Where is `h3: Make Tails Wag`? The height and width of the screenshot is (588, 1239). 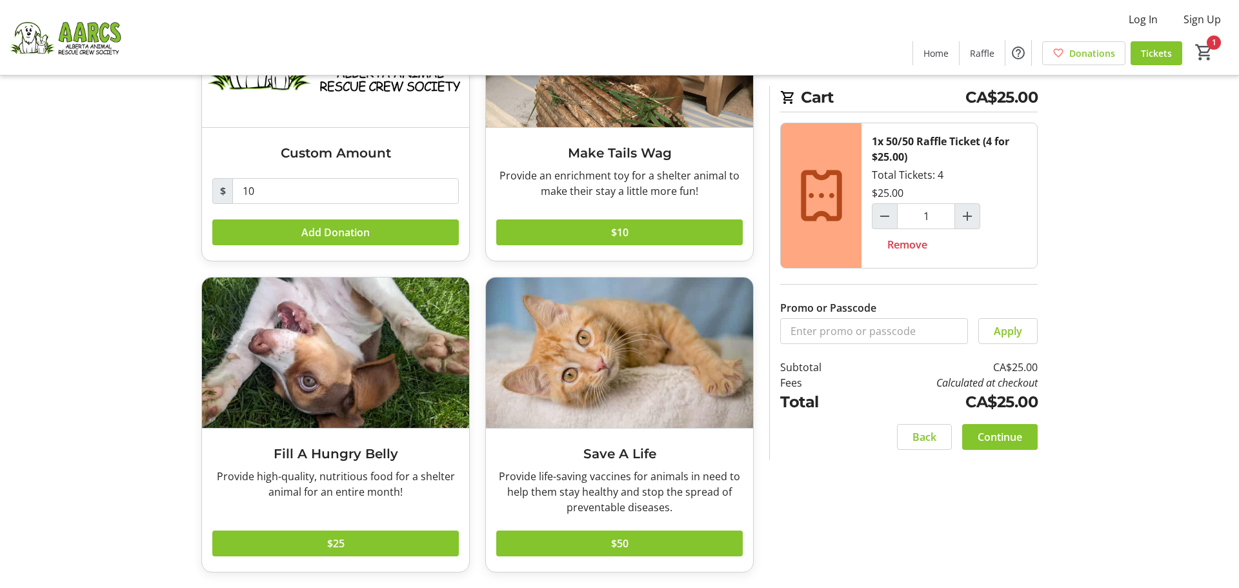 h3: Make Tails Wag is located at coordinates (619, 153).